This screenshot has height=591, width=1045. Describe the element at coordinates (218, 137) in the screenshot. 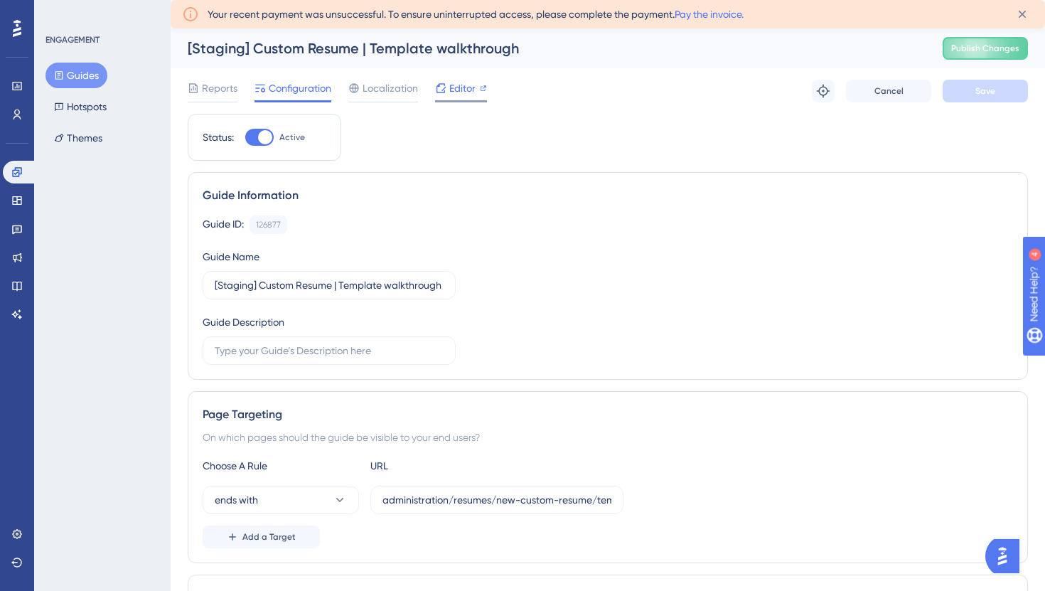

I see `div: Status:` at that location.